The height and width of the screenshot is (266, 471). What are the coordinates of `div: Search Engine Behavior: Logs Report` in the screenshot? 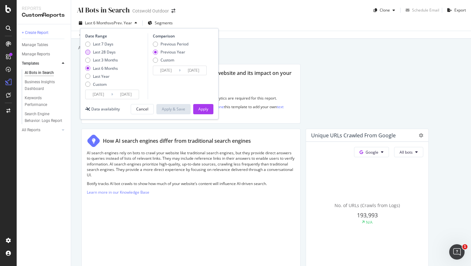 It's located at (44, 117).